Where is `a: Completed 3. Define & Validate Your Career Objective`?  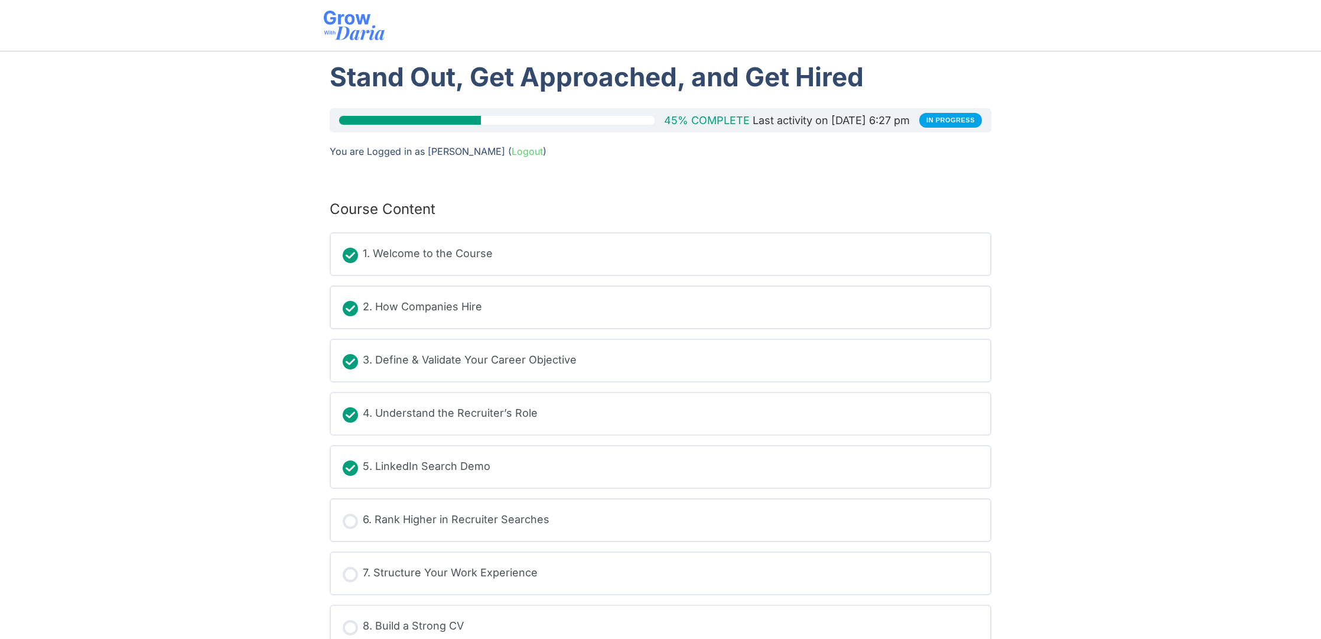
a: Completed 3. Define & Validate Your Career Objective is located at coordinates (661, 360).